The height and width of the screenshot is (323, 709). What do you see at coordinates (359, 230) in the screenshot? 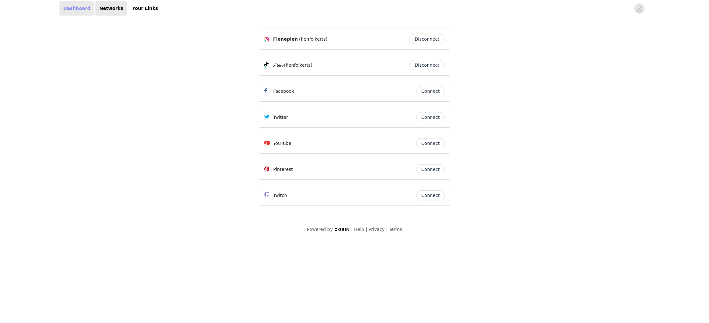
I see `a: Help` at bounding box center [359, 230].